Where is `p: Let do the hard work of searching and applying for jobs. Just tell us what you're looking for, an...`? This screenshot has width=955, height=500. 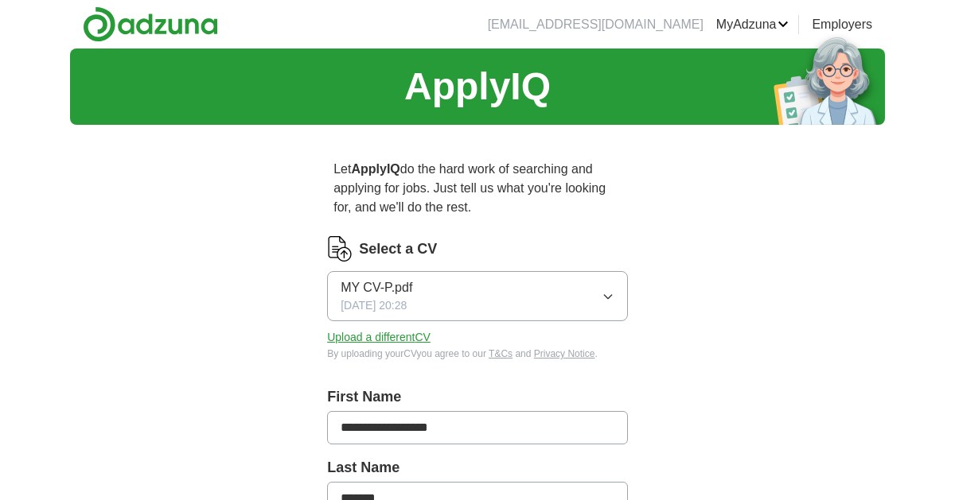 p: Let do the hard work of searching and applying for jobs. Just tell us what you're looking for, an... is located at coordinates (477, 189).